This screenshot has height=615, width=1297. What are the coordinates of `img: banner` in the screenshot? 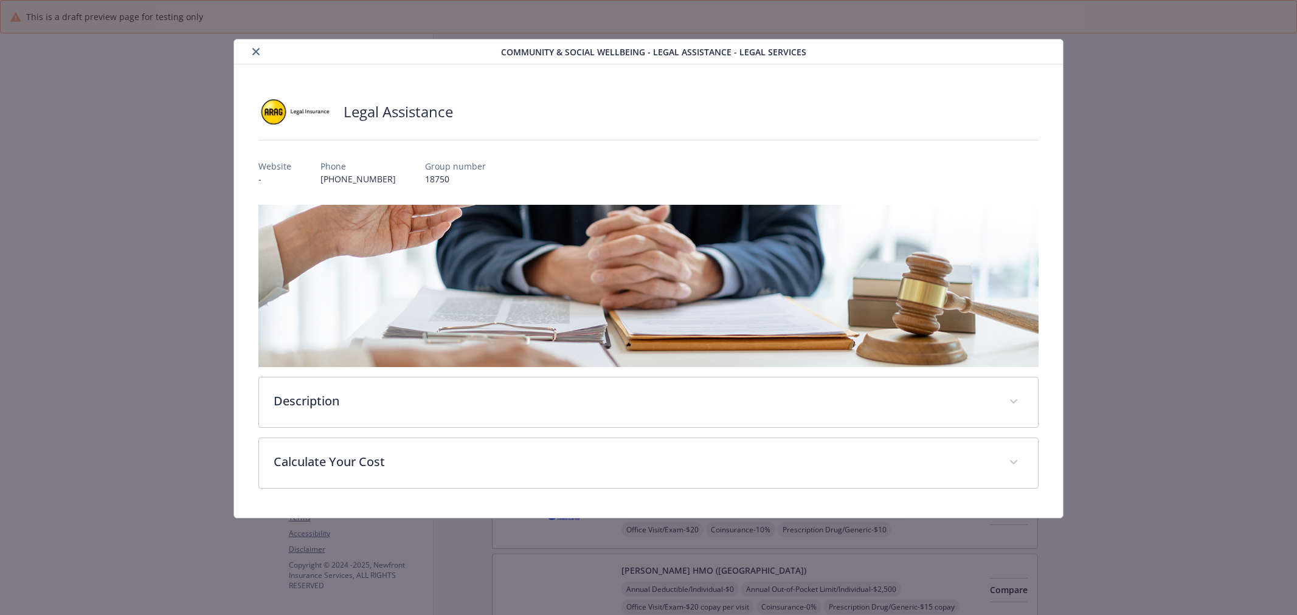 It's located at (648, 286).